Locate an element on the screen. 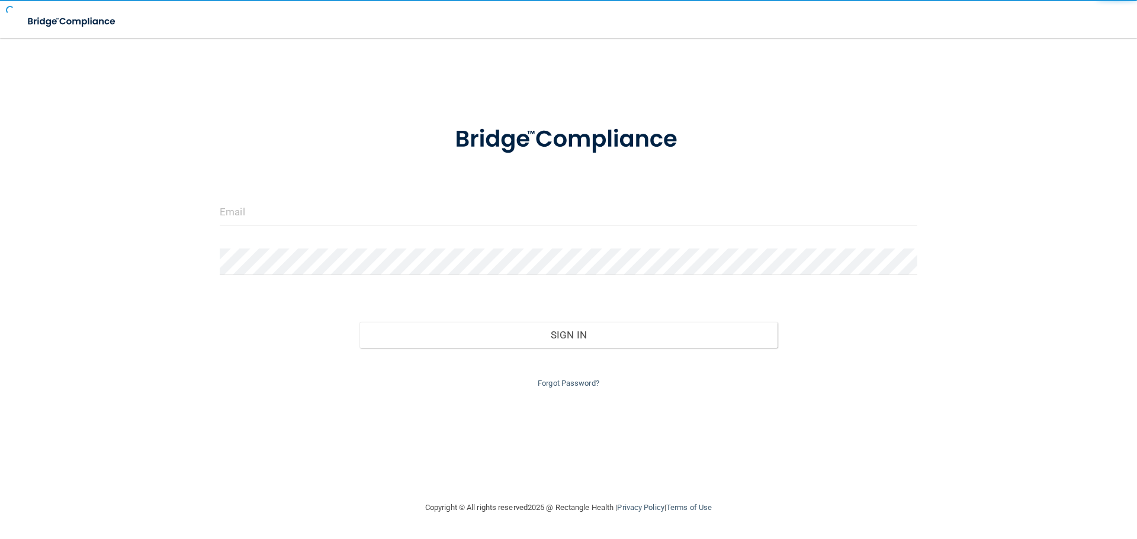  a: Privacy Policy is located at coordinates (640, 507).